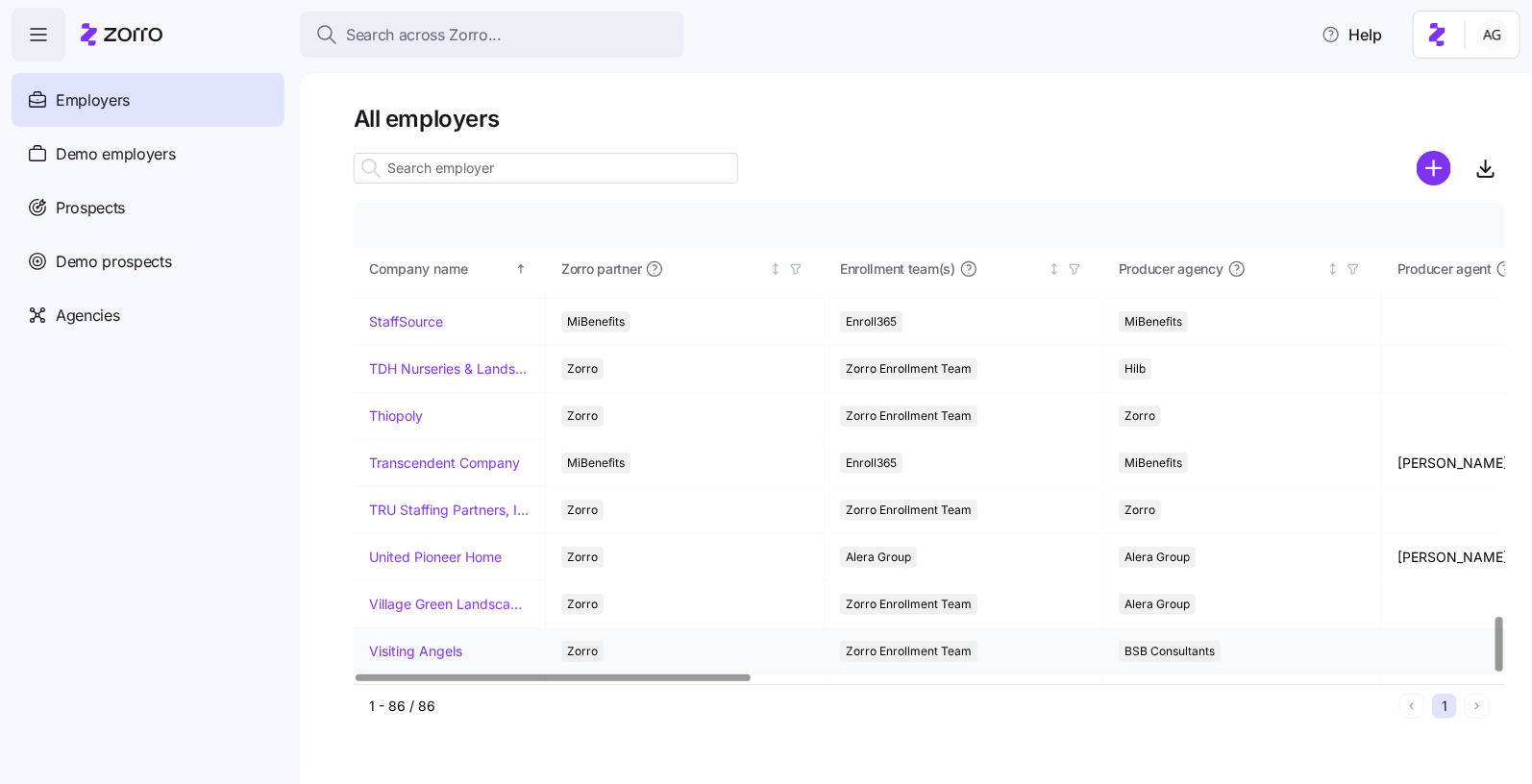 The width and height of the screenshot is (1532, 784). I want to click on span: Help, so click(1352, 34).